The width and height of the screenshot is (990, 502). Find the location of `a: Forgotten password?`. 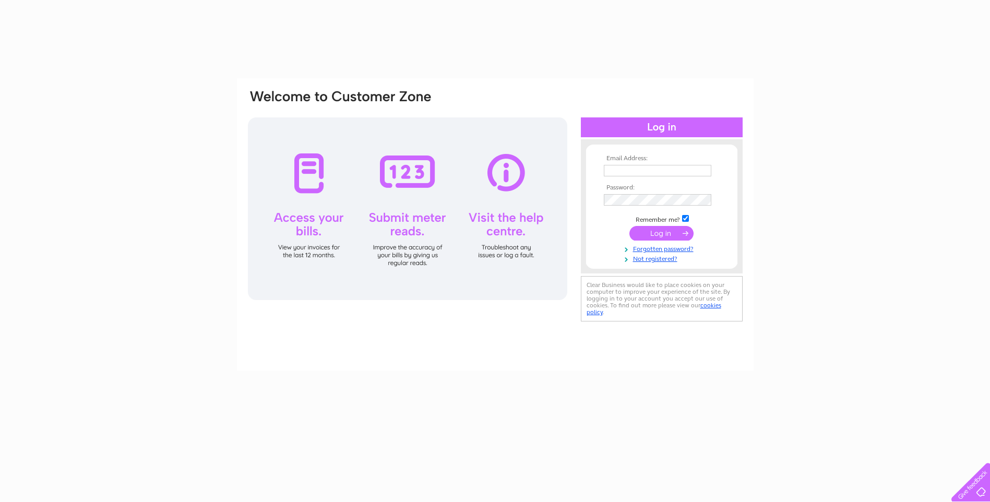

a: Forgotten password? is located at coordinates (663, 248).